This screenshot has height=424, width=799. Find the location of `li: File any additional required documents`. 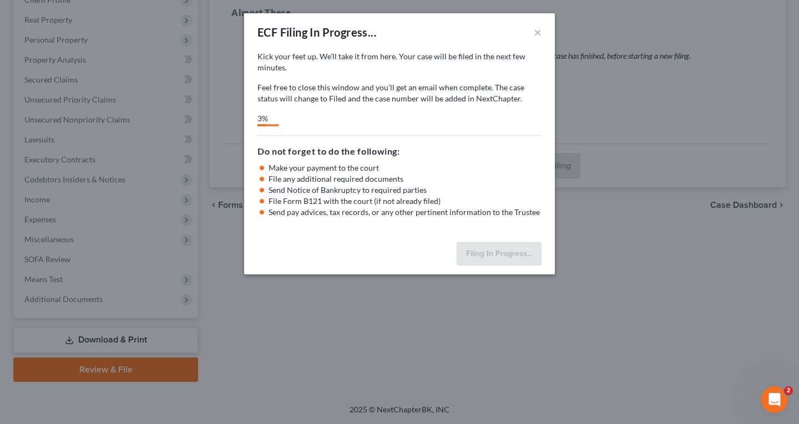

li: File any additional required documents is located at coordinates (405, 179).